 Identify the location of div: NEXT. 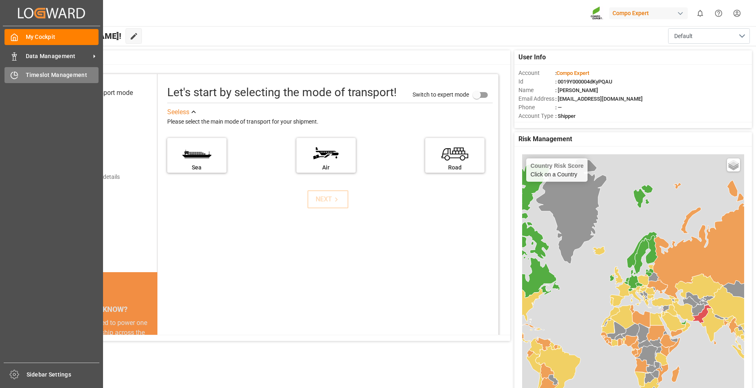
(328, 199).